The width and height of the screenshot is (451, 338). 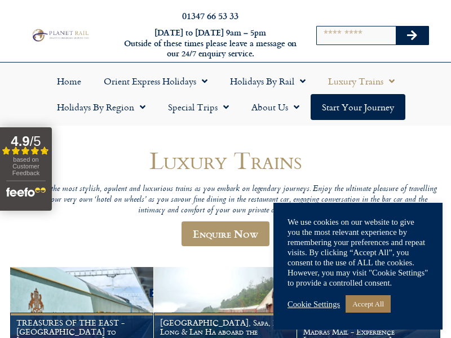 I want to click on a: Enquire Now, so click(x=226, y=234).